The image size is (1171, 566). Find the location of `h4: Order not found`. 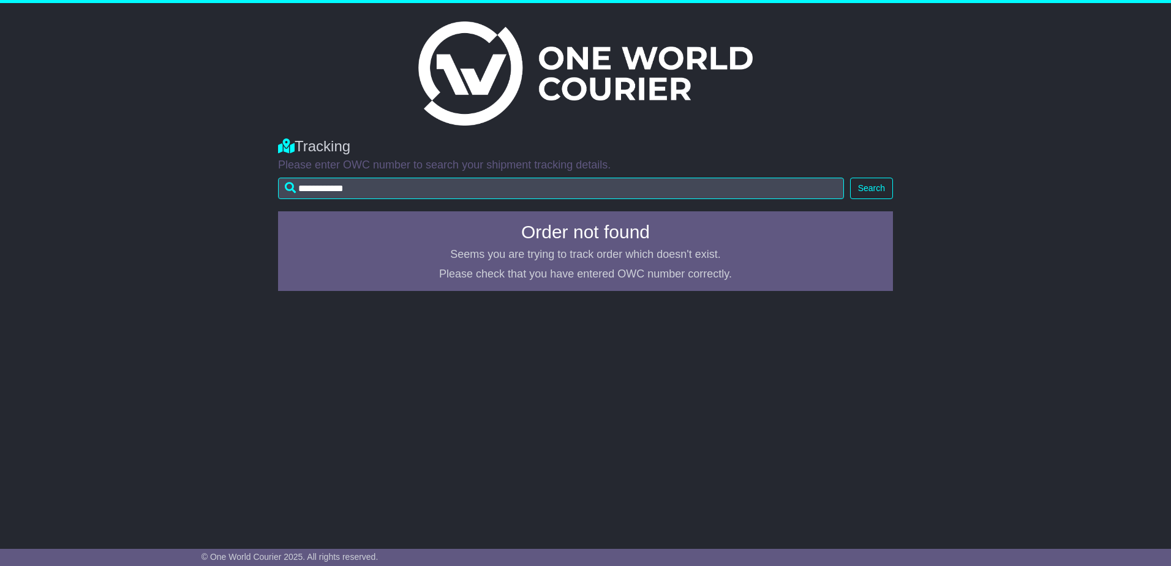

h4: Order not found is located at coordinates (586, 232).